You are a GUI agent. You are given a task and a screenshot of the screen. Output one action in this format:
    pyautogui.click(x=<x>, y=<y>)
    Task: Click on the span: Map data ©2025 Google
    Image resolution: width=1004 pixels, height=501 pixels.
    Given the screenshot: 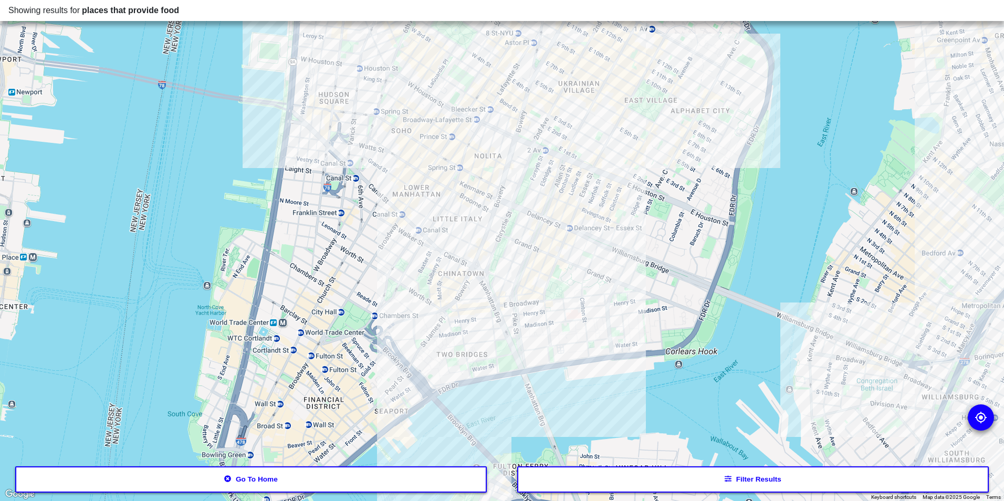 What is the action you would take?
    pyautogui.click(x=951, y=497)
    